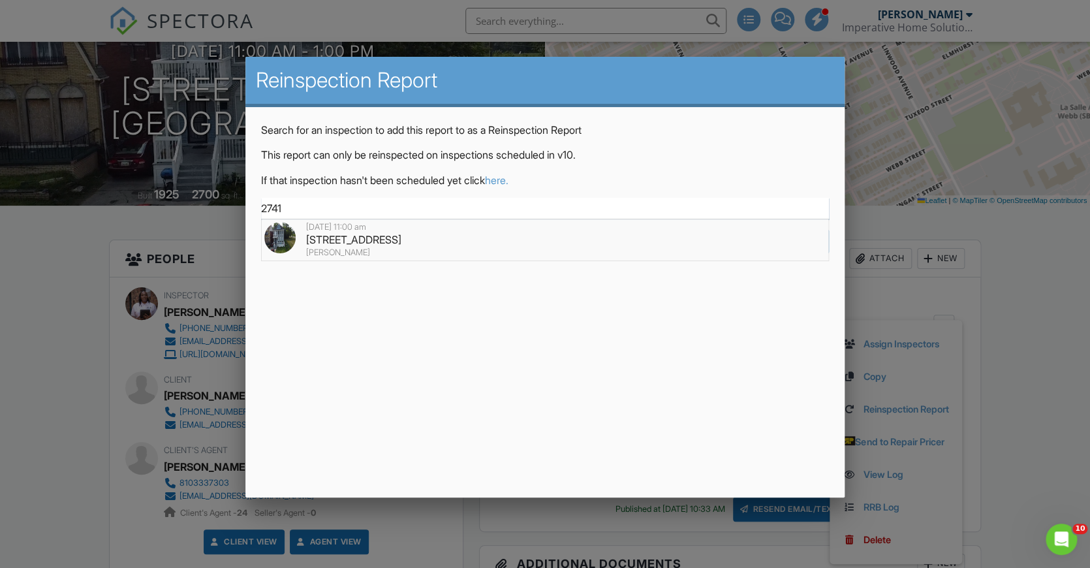 The height and width of the screenshot is (568, 1090). What do you see at coordinates (545, 180) in the screenshot?
I see `p: If that inspection hasn't been scheduled yet click` at bounding box center [545, 180].